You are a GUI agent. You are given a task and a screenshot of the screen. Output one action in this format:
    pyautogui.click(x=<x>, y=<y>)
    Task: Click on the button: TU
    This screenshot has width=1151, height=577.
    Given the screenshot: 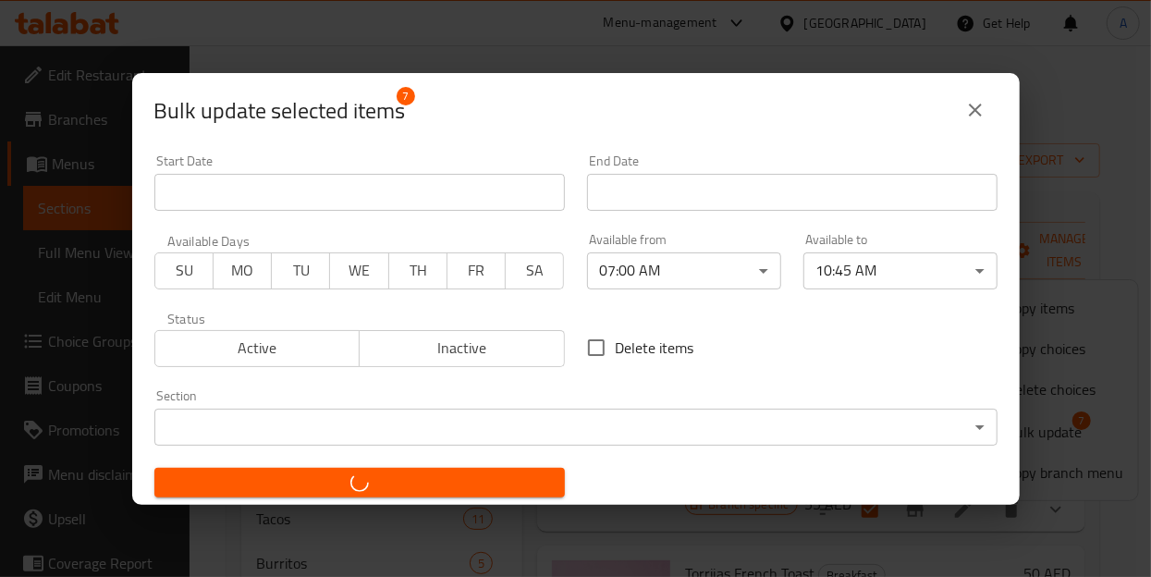 What is the action you would take?
    pyautogui.click(x=301, y=271)
    